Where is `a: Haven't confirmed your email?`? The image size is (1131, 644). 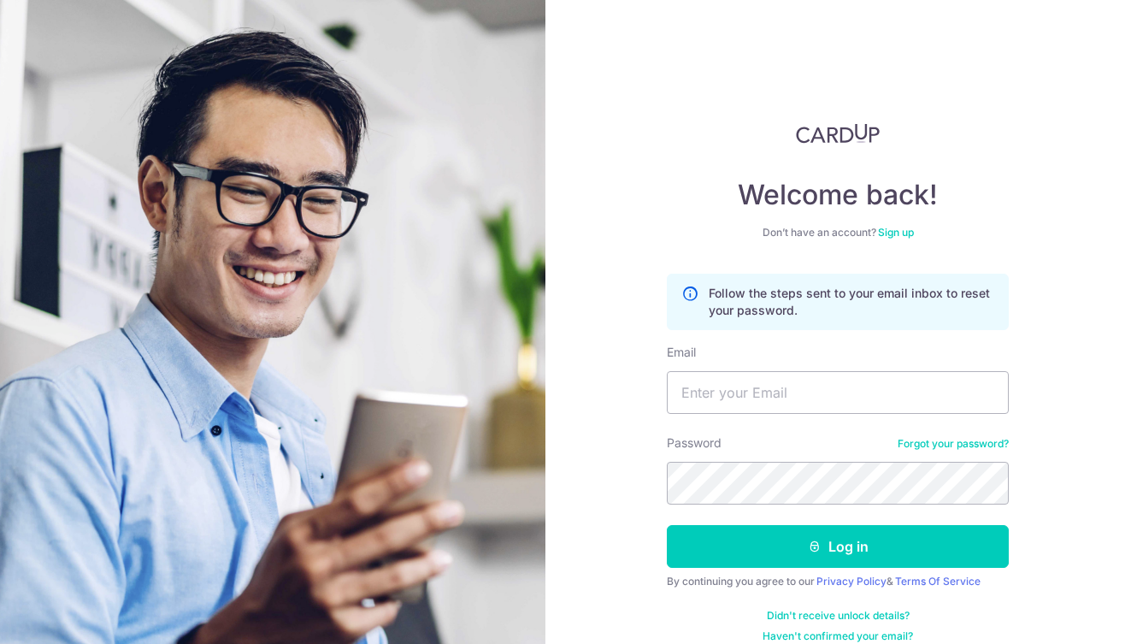 a: Haven't confirmed your email? is located at coordinates (838, 636).